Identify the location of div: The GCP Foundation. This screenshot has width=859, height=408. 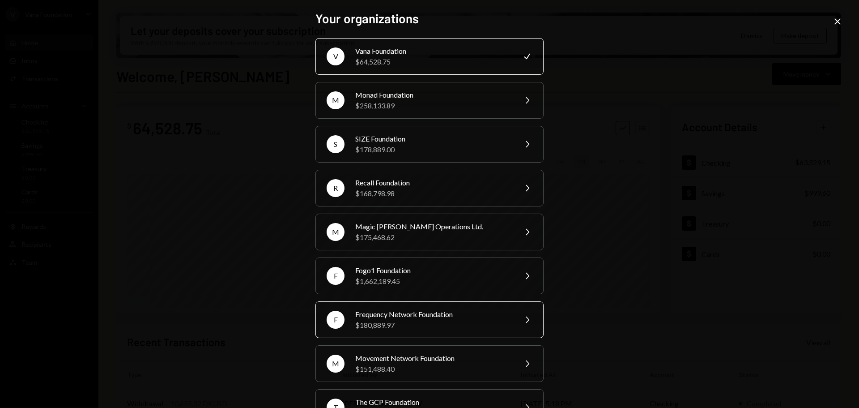
(433, 402).